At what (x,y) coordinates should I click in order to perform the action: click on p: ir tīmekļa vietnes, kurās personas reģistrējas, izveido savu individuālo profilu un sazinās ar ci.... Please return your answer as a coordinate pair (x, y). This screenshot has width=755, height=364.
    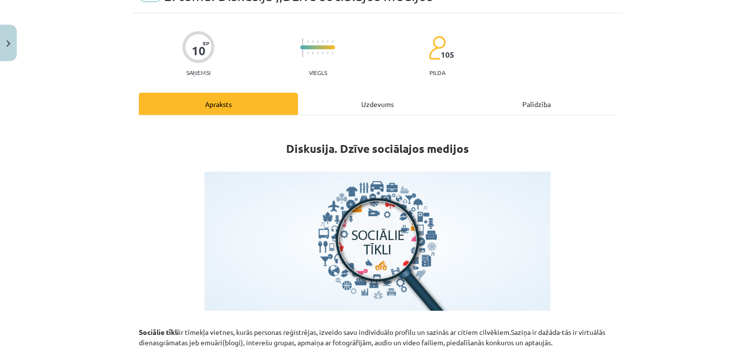
    Looking at the image, I should click on (377, 332).